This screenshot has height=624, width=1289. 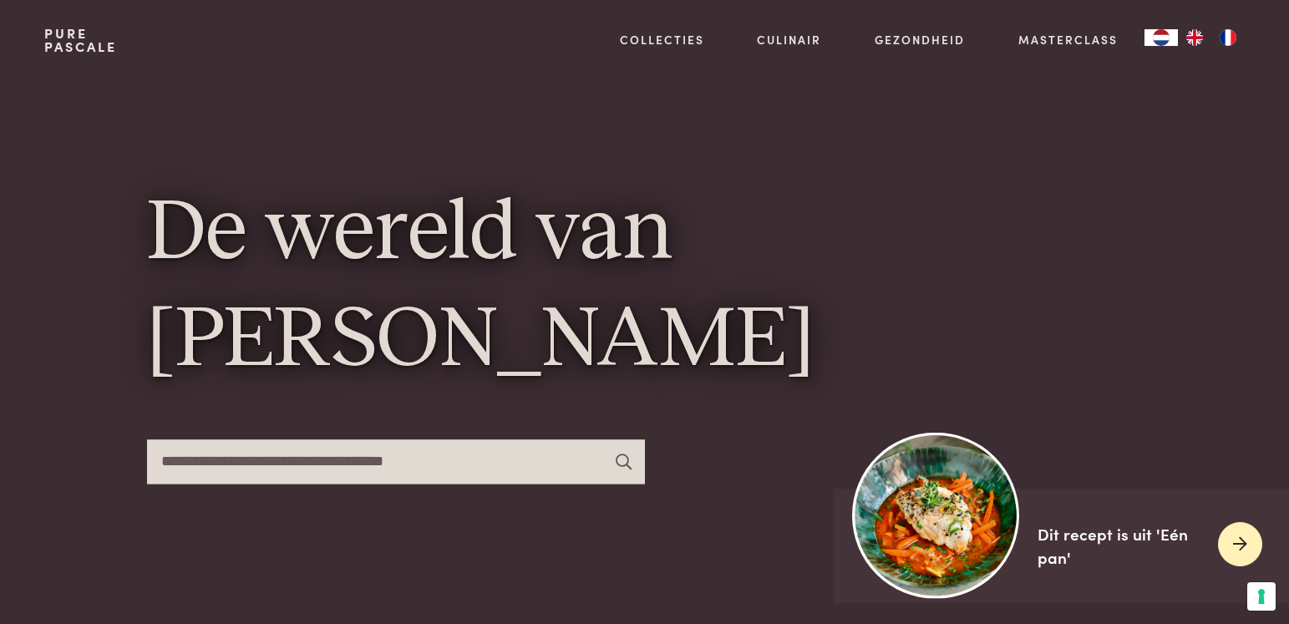 What do you see at coordinates (789, 39) in the screenshot?
I see `a: Culinair` at bounding box center [789, 39].